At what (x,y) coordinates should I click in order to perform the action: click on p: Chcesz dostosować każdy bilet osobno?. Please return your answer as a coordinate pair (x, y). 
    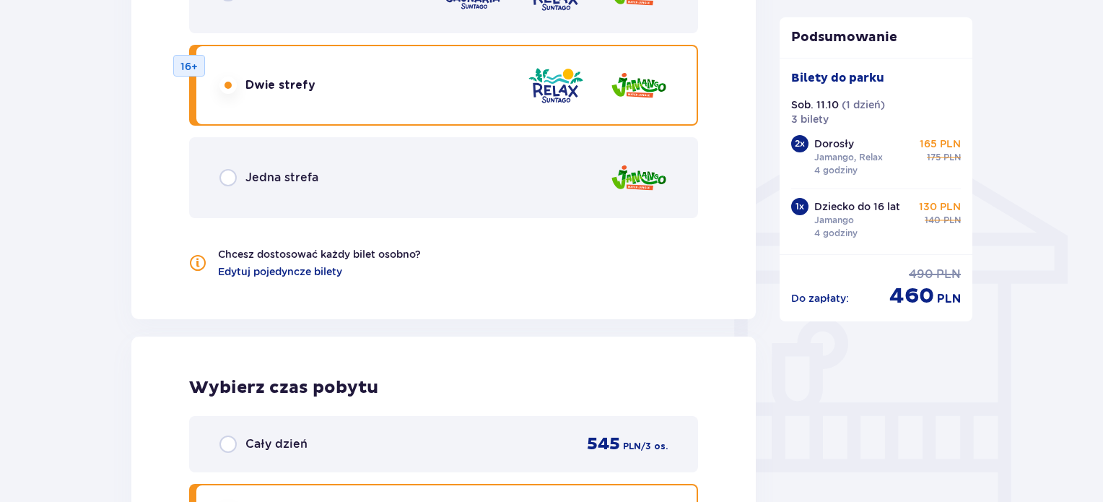
    Looking at the image, I should click on (319, 254).